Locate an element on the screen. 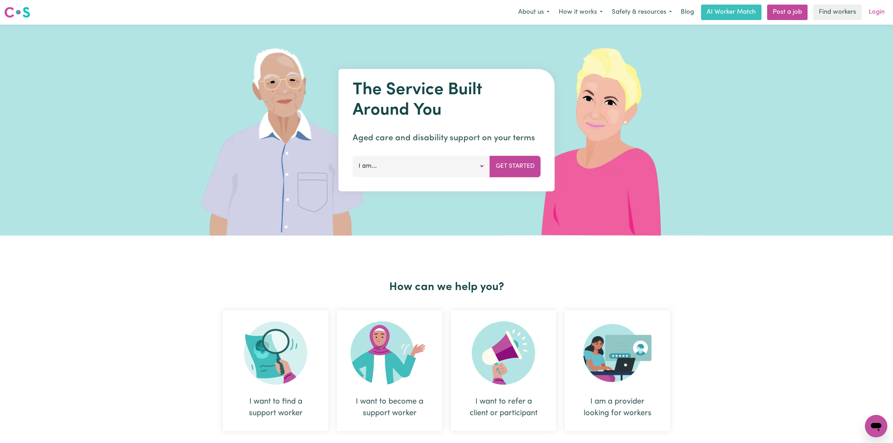 The height and width of the screenshot is (443, 893). a: Find workers is located at coordinates (837, 12).